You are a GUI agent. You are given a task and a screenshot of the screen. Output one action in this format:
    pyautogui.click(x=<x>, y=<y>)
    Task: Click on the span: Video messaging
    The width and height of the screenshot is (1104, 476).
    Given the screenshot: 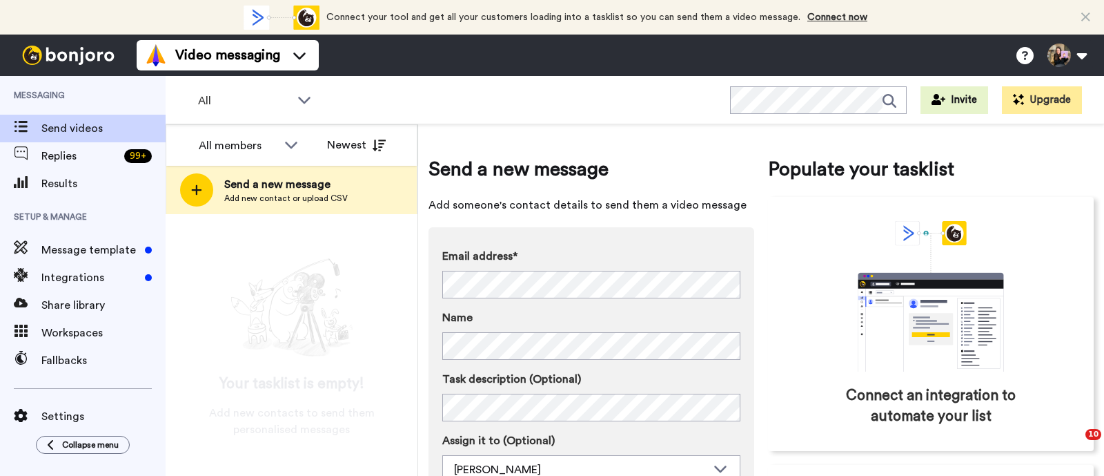 What is the action you would take?
    pyautogui.click(x=228, y=55)
    